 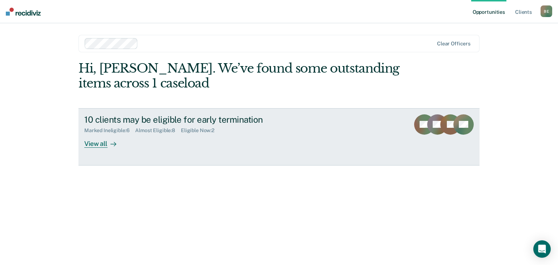 What do you see at coordinates (546, 11) in the screenshot?
I see `button: BE` at bounding box center [546, 11].